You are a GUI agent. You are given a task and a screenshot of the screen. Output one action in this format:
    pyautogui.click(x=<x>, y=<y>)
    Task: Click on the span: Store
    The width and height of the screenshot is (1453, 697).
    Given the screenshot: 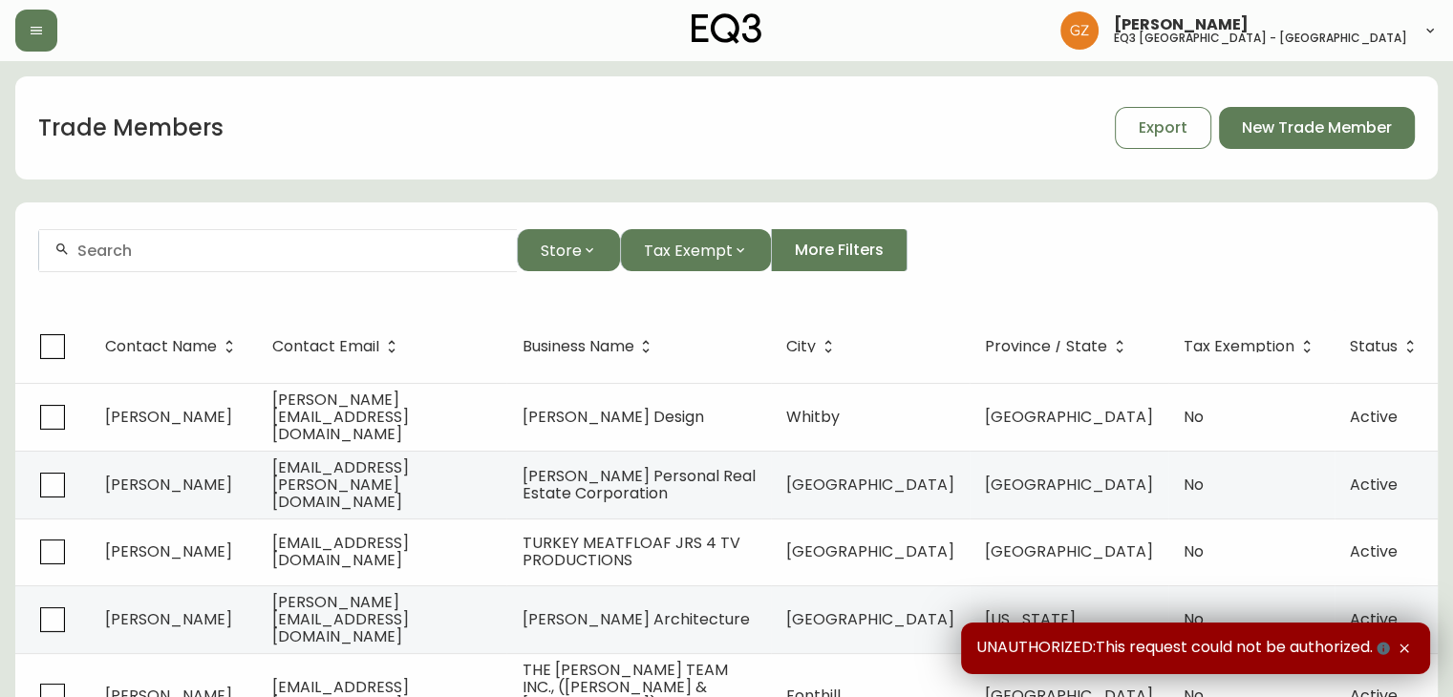 What is the action you would take?
    pyautogui.click(x=561, y=250)
    